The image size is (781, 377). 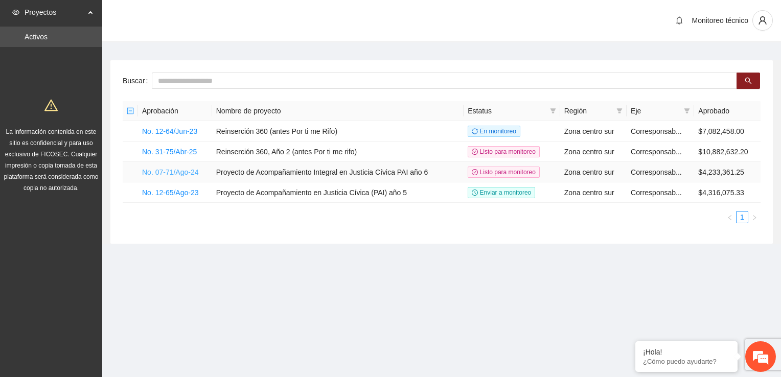 What do you see at coordinates (754, 218) in the screenshot?
I see `span: right` at bounding box center [754, 218].